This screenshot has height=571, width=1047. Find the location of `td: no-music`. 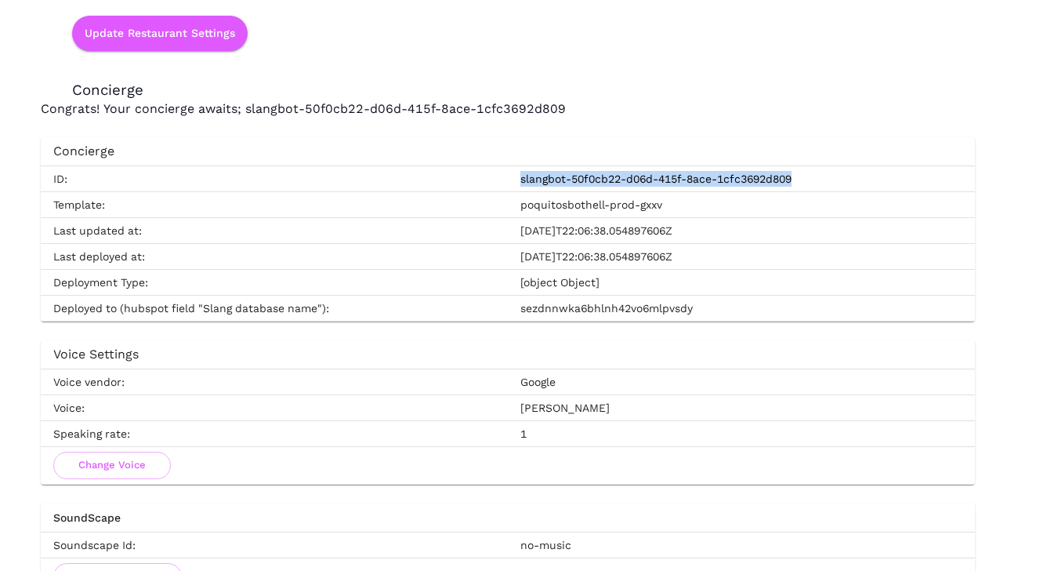

td: no-music is located at coordinates (742, 545).